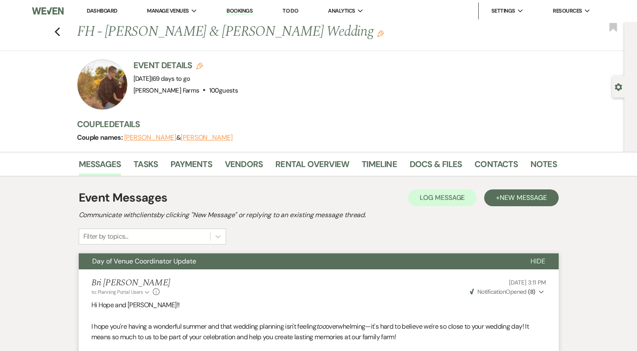 The image size is (637, 351). What do you see at coordinates (508, 292) in the screenshot?
I see `button: NotificationOpened (8)` at bounding box center [508, 292].